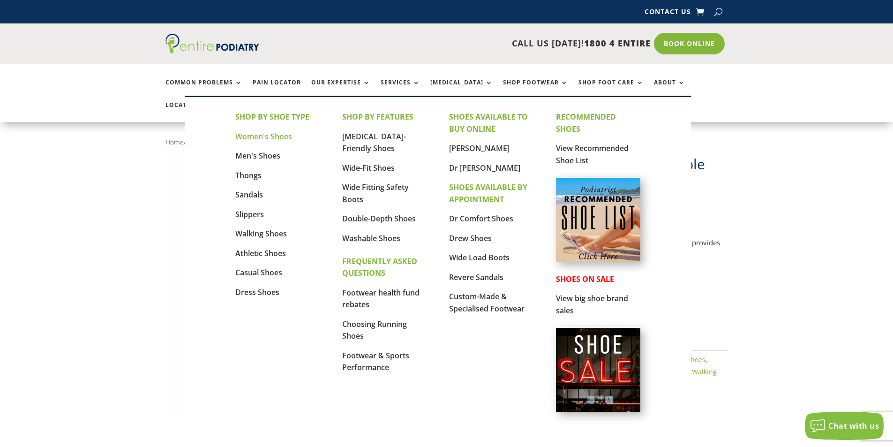  I want to click on span: Chat with us, so click(853, 426).